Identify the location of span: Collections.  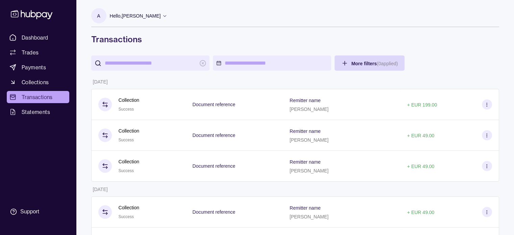
(35, 82).